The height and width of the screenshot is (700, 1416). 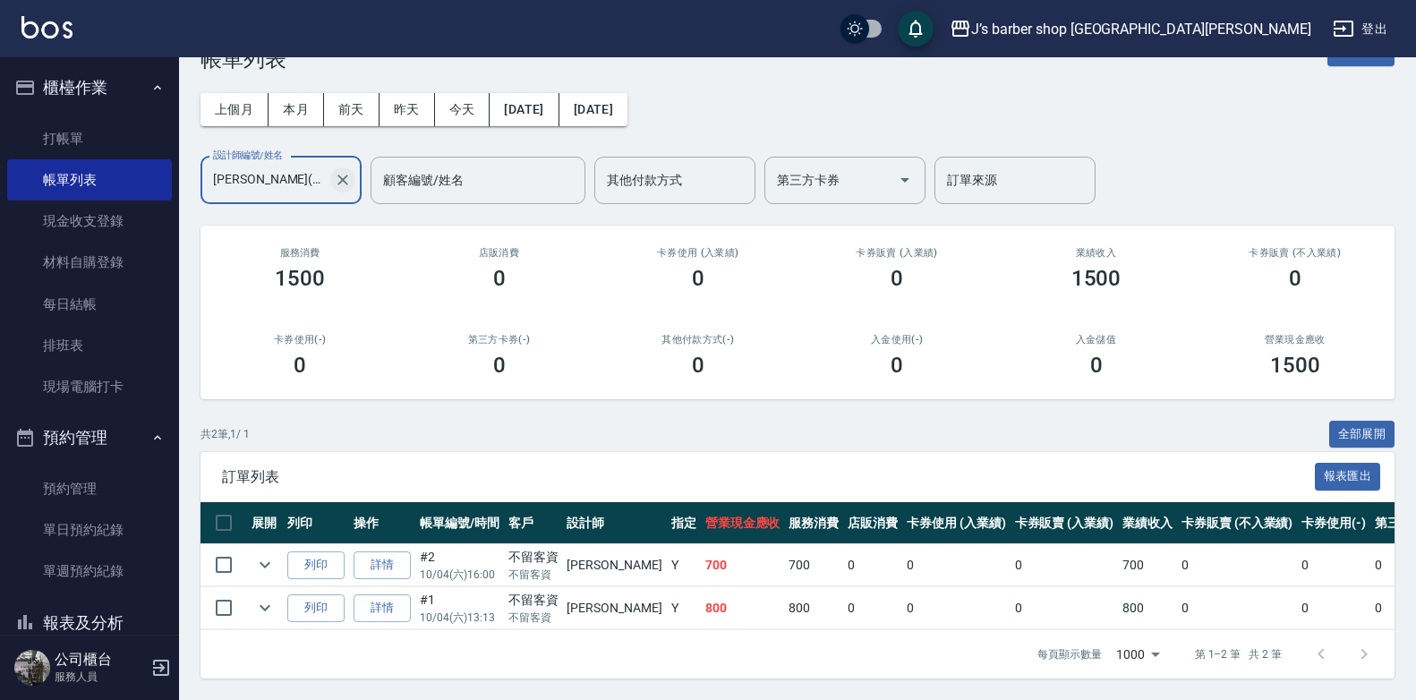 I want to click on h2: 入金使用(-), so click(x=897, y=339).